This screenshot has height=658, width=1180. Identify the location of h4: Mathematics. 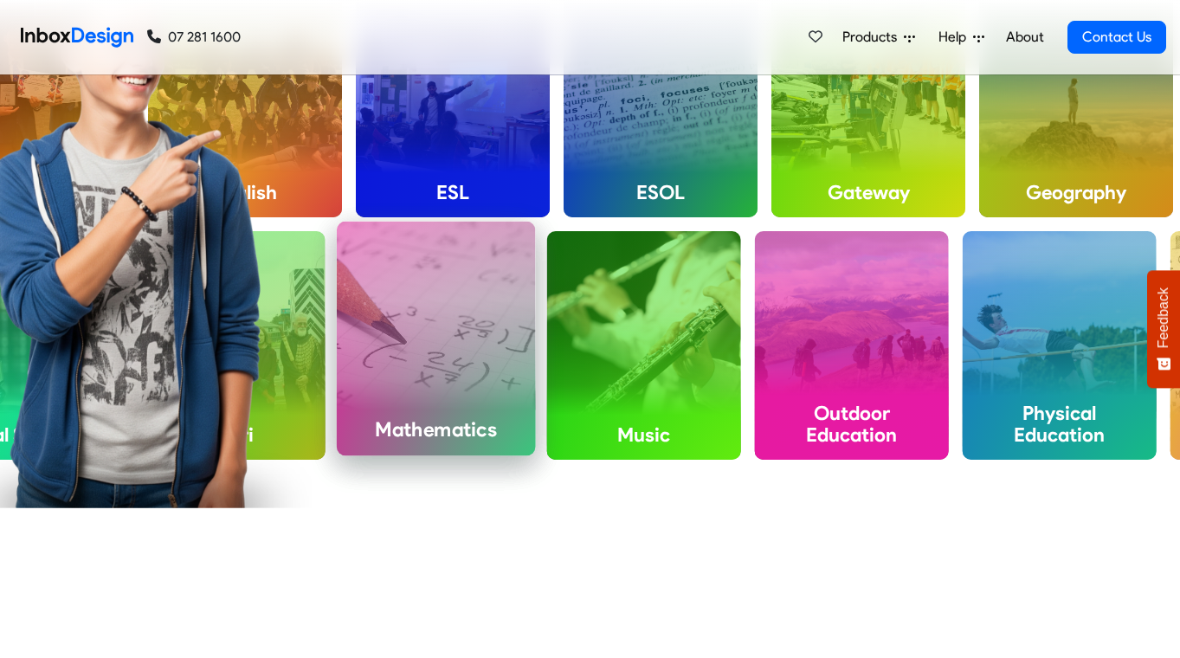
(436, 430).